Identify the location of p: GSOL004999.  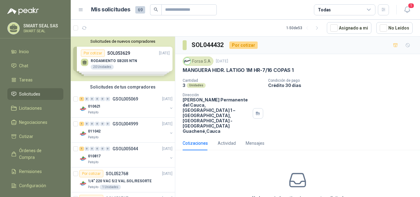
(125, 124).